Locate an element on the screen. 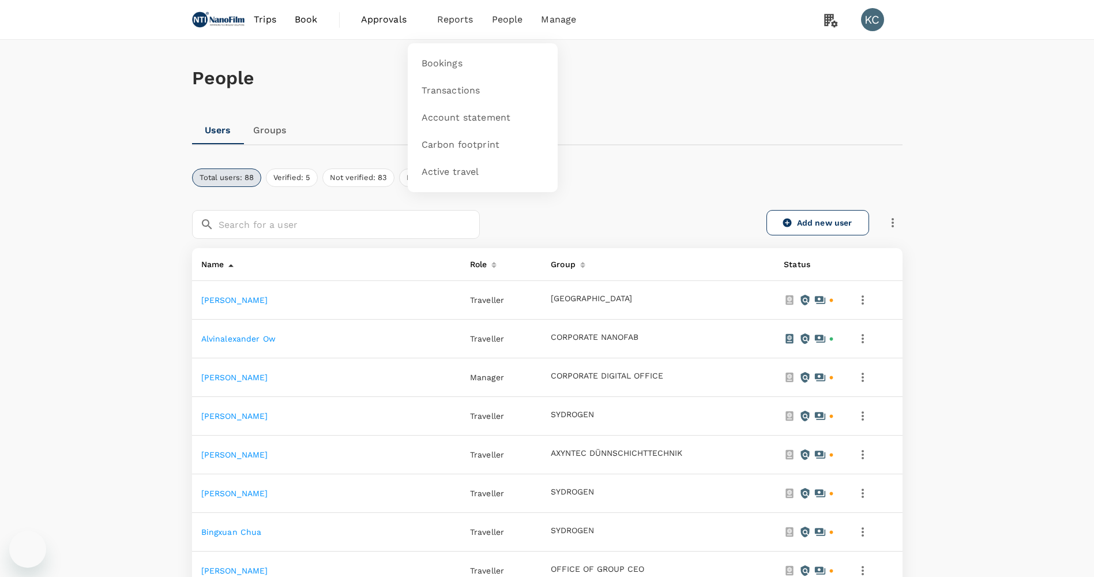 This screenshot has height=577, width=1094. a: Users is located at coordinates (218, 130).